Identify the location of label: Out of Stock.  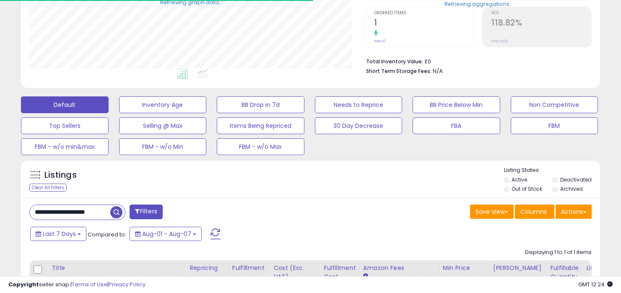
(527, 189).